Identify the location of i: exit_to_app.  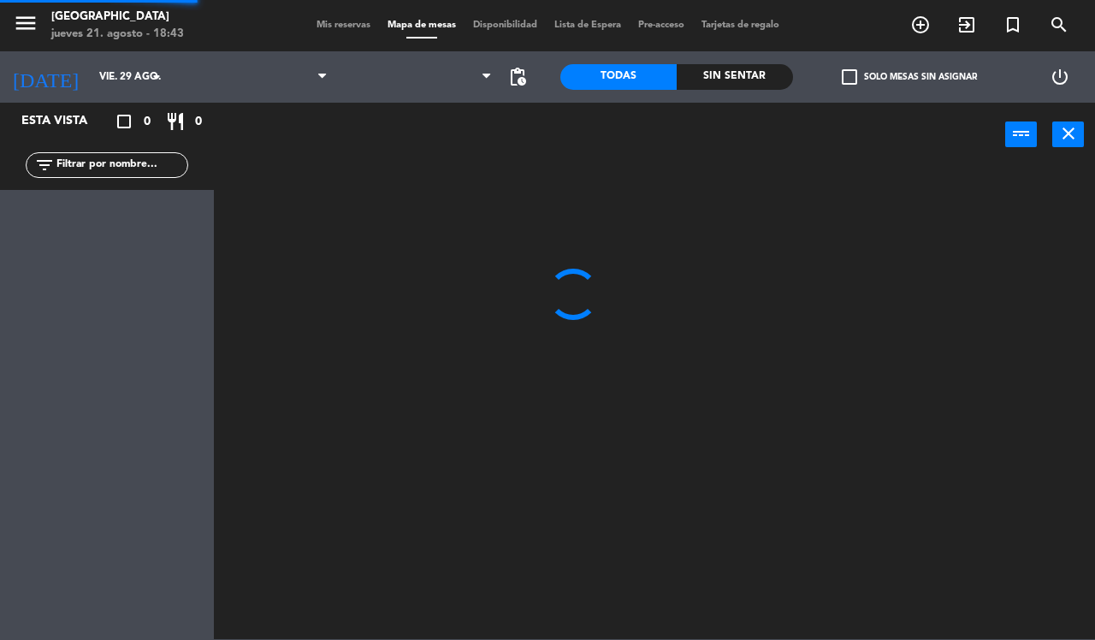
(967, 25).